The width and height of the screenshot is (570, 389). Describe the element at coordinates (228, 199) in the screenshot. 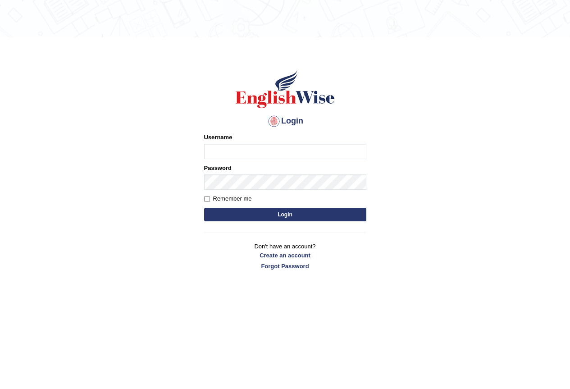

I see `label: Remember me` at that location.